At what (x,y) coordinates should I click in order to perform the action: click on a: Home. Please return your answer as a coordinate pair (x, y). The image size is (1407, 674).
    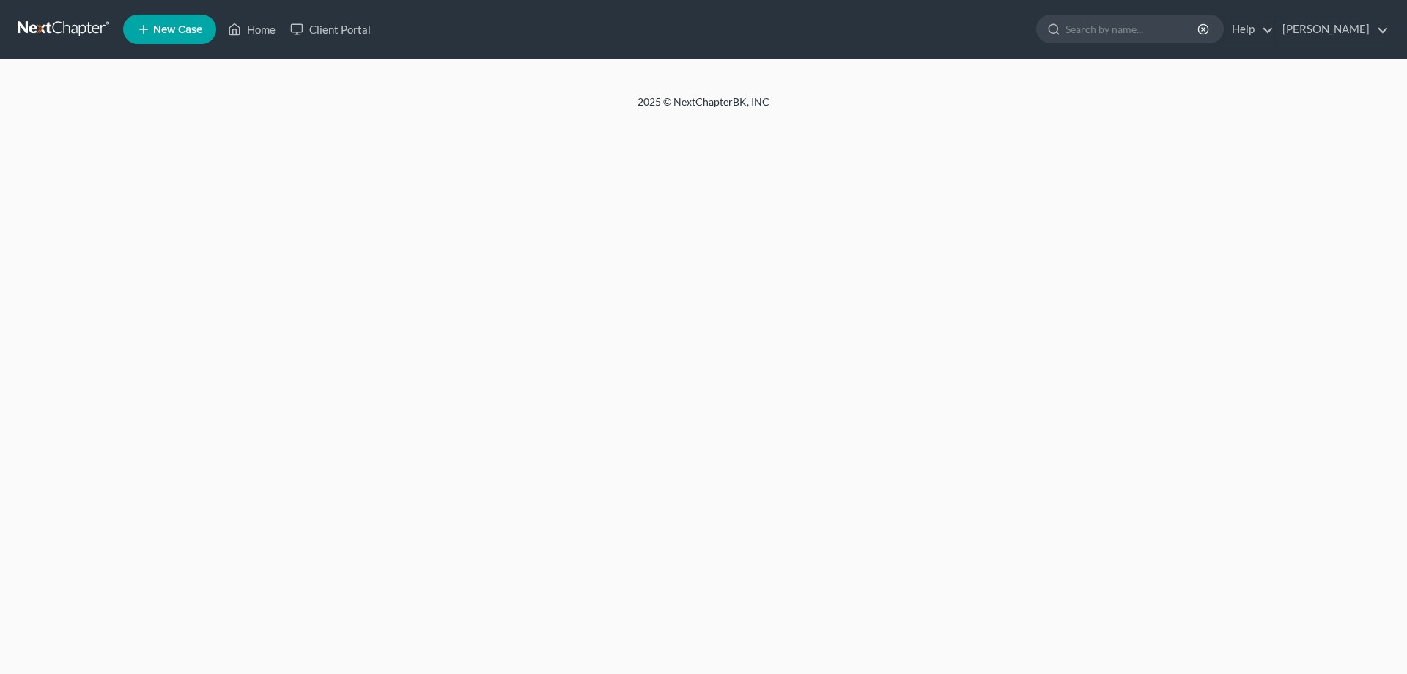
    Looking at the image, I should click on (251, 29).